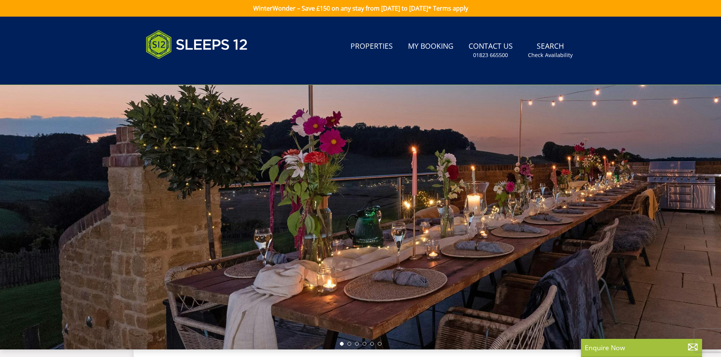 This screenshot has width=721, height=357. I want to click on p: Enquire Now, so click(641, 348).